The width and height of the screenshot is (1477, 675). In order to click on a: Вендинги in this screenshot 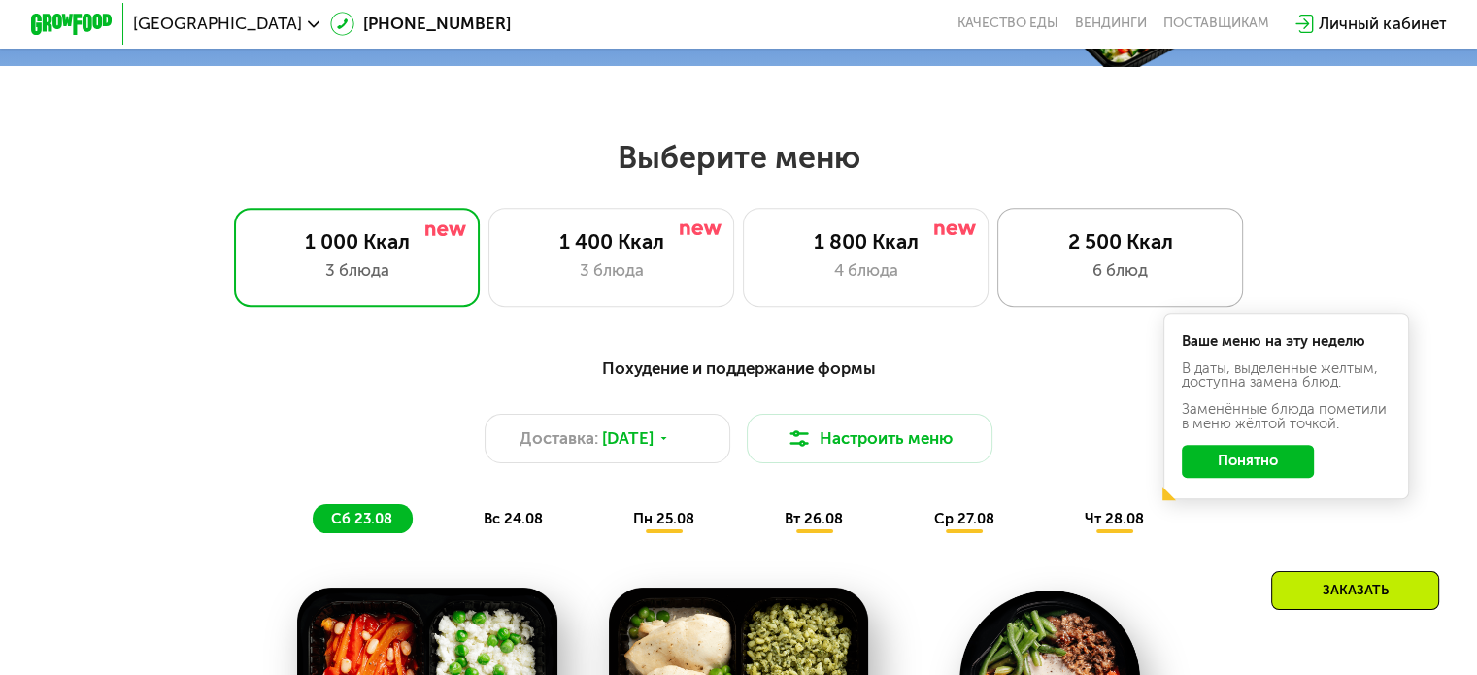, I will do `click(1111, 23)`.